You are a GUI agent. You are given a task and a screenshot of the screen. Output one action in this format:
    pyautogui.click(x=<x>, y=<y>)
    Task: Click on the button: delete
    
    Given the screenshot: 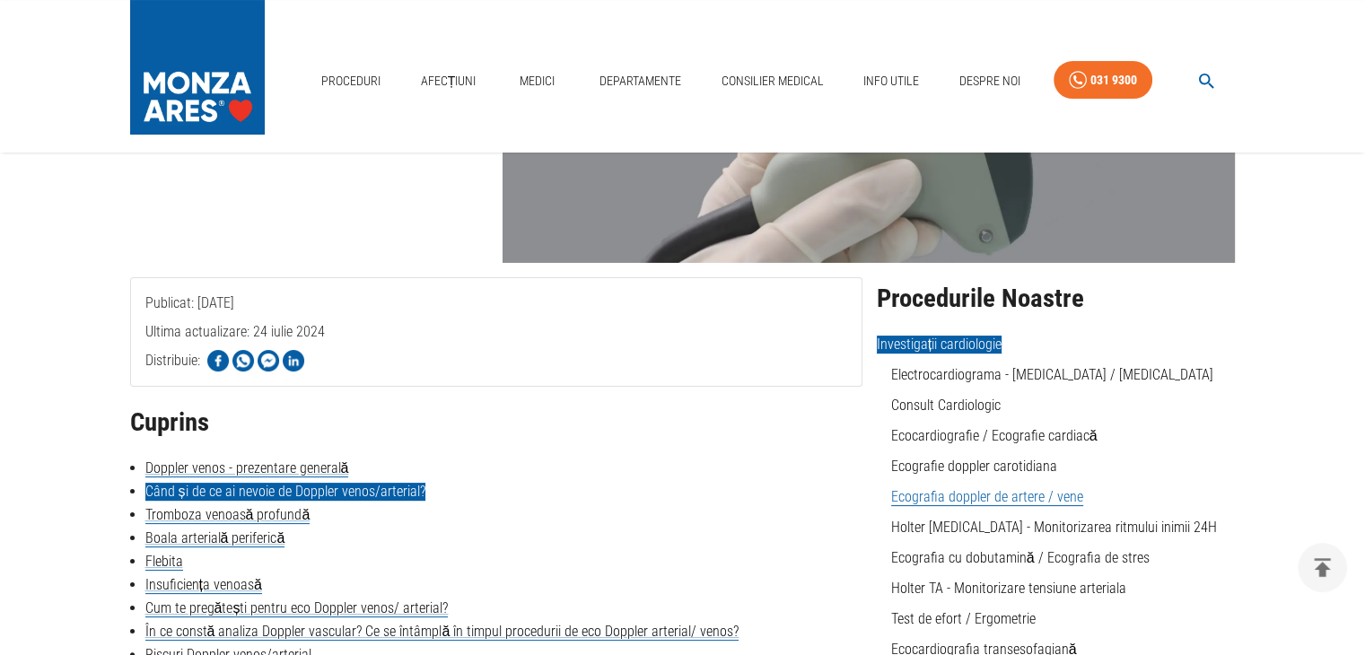 What is the action you would take?
    pyautogui.click(x=1322, y=567)
    